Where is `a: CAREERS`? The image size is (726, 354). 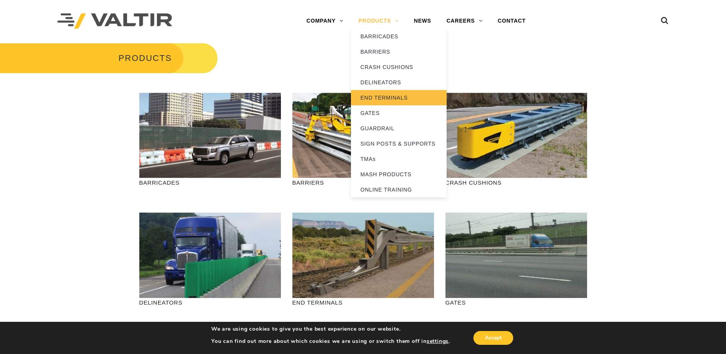
a: CAREERS is located at coordinates (465, 21).